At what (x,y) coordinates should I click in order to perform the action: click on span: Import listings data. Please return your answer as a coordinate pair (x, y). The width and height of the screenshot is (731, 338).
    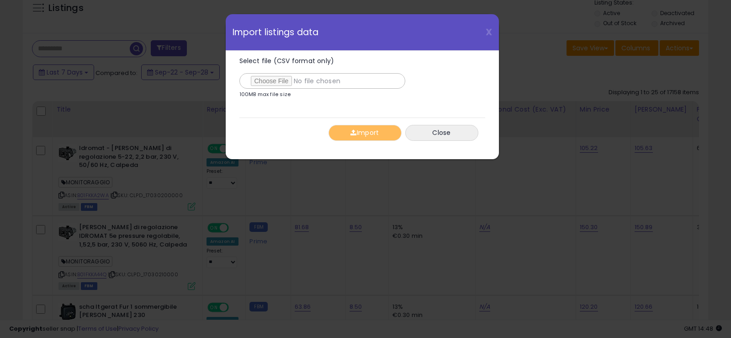
    Looking at the image, I should click on (276, 32).